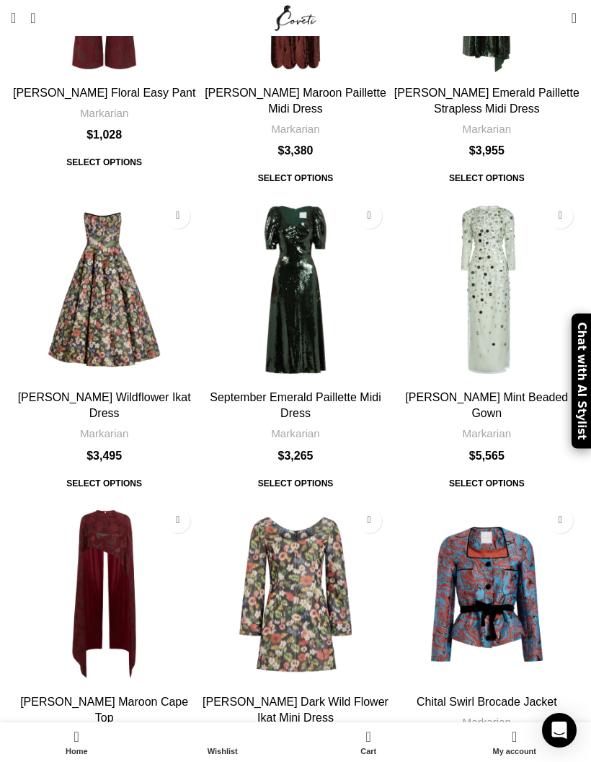  I want to click on a: Select options for “Brandy Maroon Paillette Midi Dress”, so click(296, 179).